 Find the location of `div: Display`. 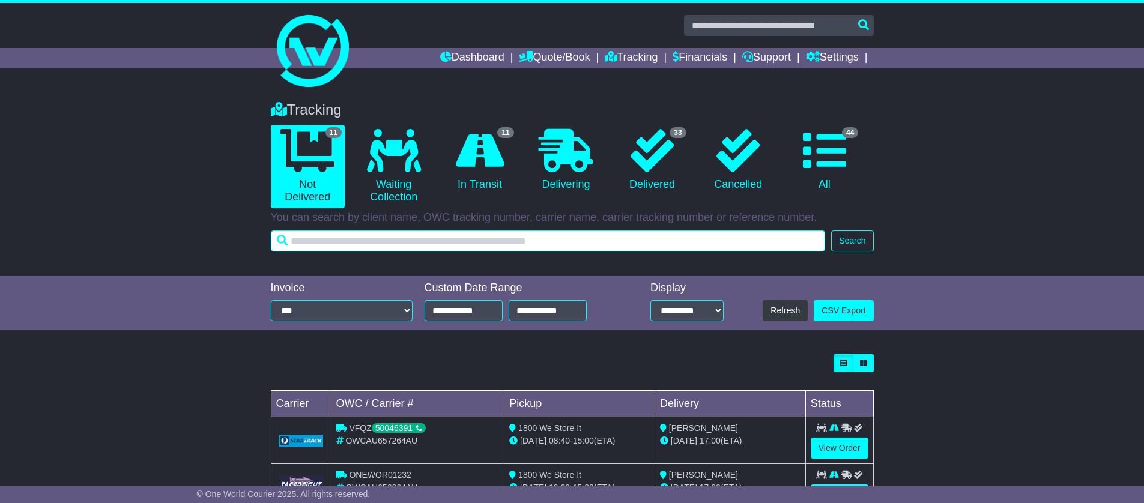

div: Display is located at coordinates (687, 288).